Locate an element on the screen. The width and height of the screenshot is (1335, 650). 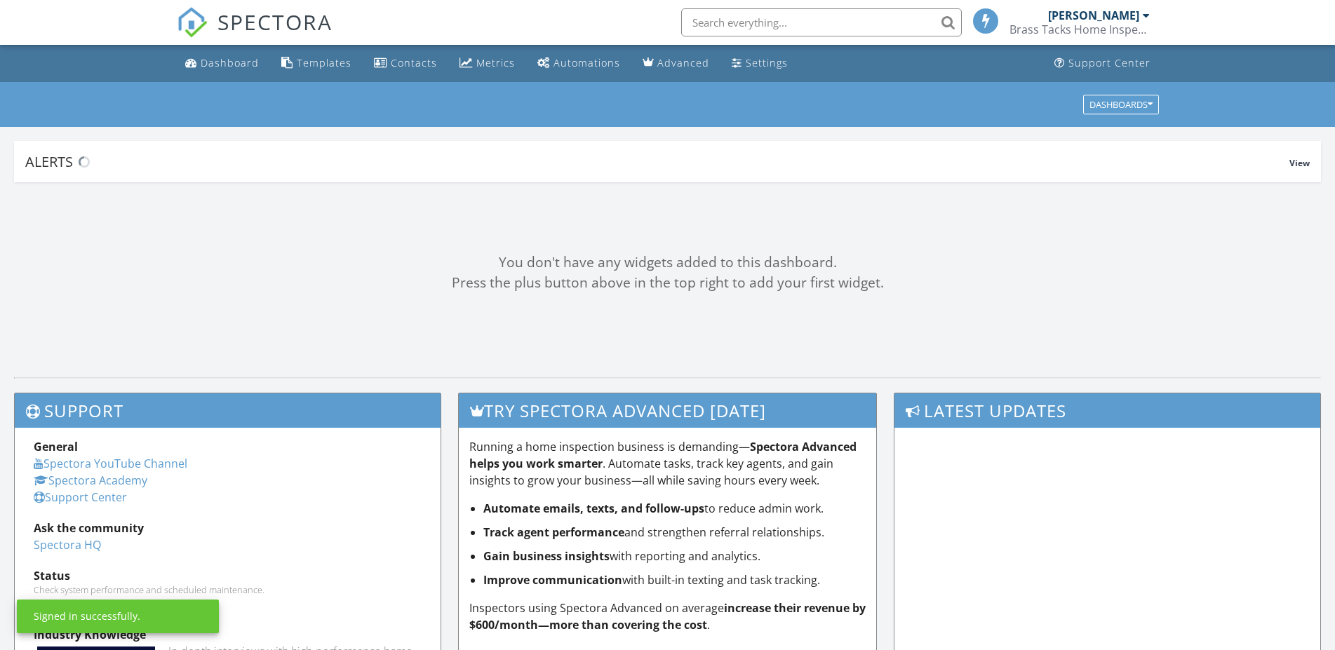
a: Automations (Basic) is located at coordinates (579, 63).